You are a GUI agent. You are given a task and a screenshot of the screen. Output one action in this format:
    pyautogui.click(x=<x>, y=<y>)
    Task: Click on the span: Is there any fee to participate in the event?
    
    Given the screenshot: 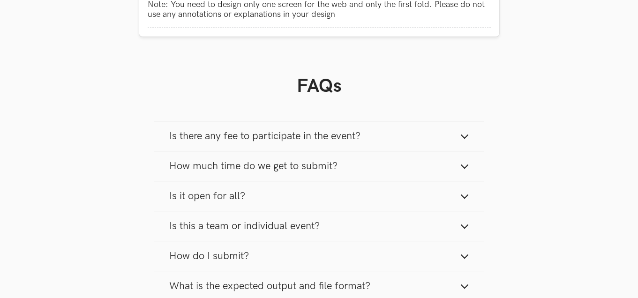 What is the action you would take?
    pyautogui.click(x=265, y=136)
    